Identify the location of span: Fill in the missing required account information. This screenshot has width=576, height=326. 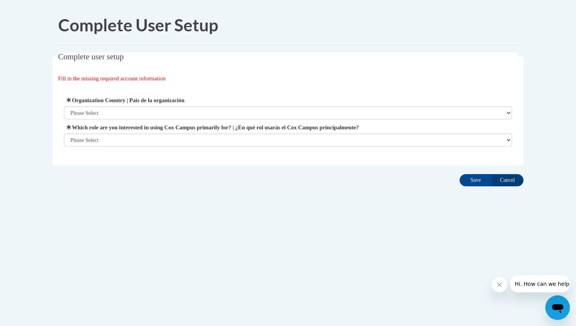
(112, 79).